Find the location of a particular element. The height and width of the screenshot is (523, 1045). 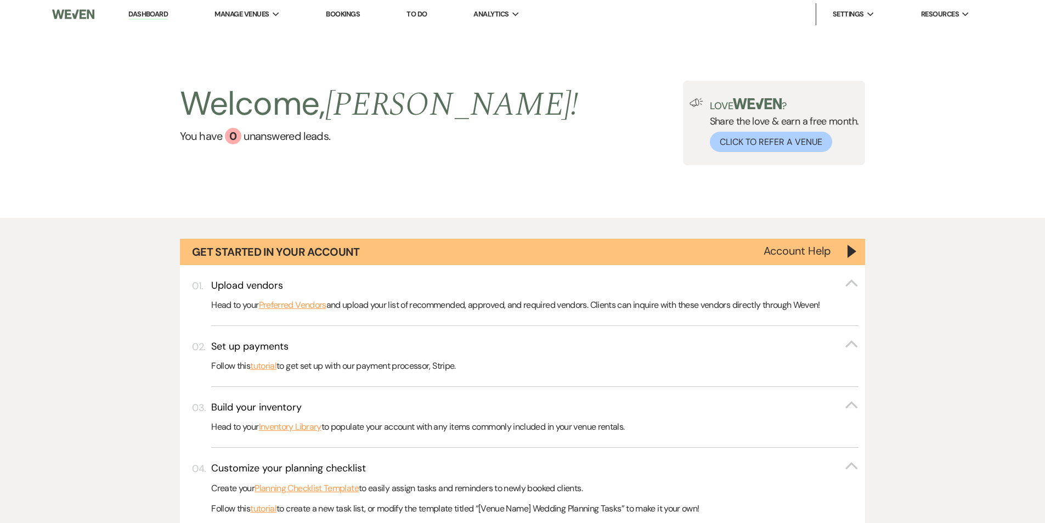

img: weven-logo-green.svg is located at coordinates (757, 104).